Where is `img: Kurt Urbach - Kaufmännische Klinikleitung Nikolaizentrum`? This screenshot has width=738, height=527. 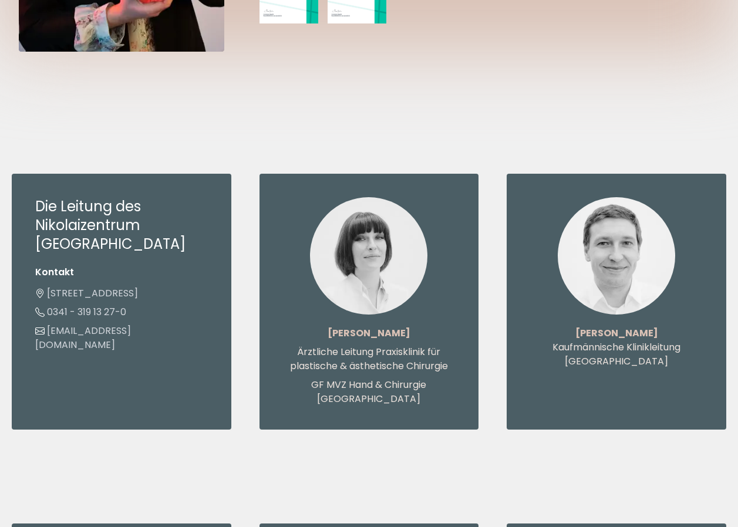 img: Kurt Urbach - Kaufmännische Klinikleitung Nikolaizentrum is located at coordinates (616, 256).